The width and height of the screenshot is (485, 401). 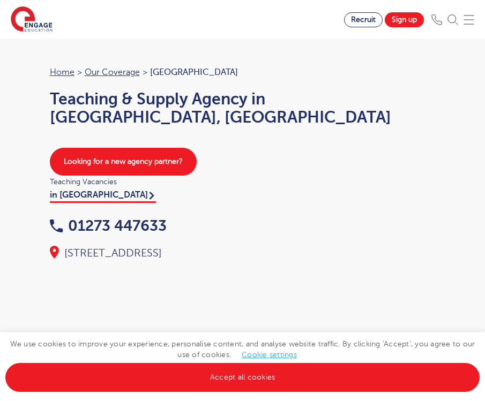 I want to click on span: Recruit, so click(x=363, y=19).